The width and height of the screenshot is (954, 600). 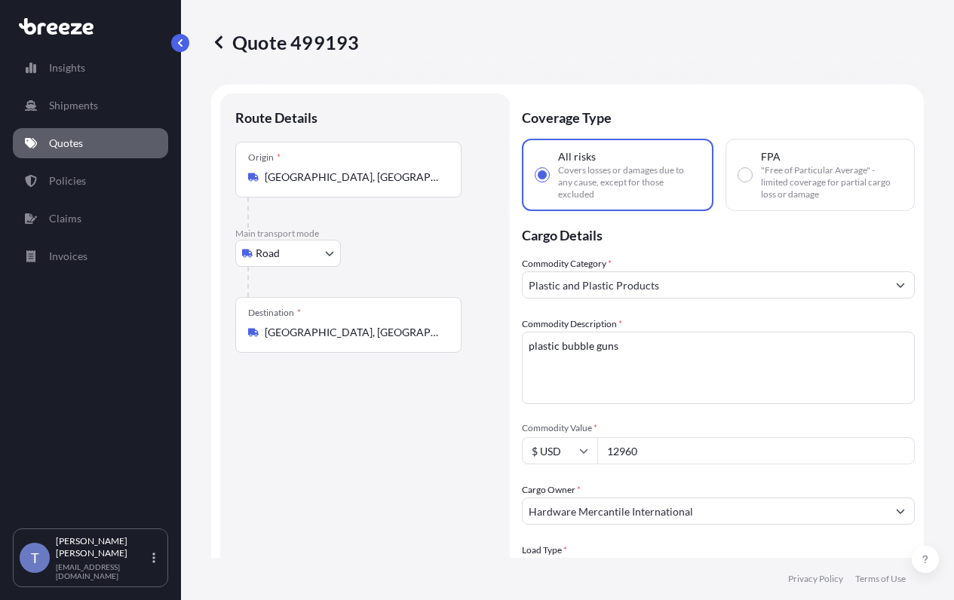 What do you see at coordinates (745, 175) in the screenshot?
I see `input: FPA"Free of Particular Average" - limited coverage for partial cargo loss or damage` at bounding box center [745, 175].